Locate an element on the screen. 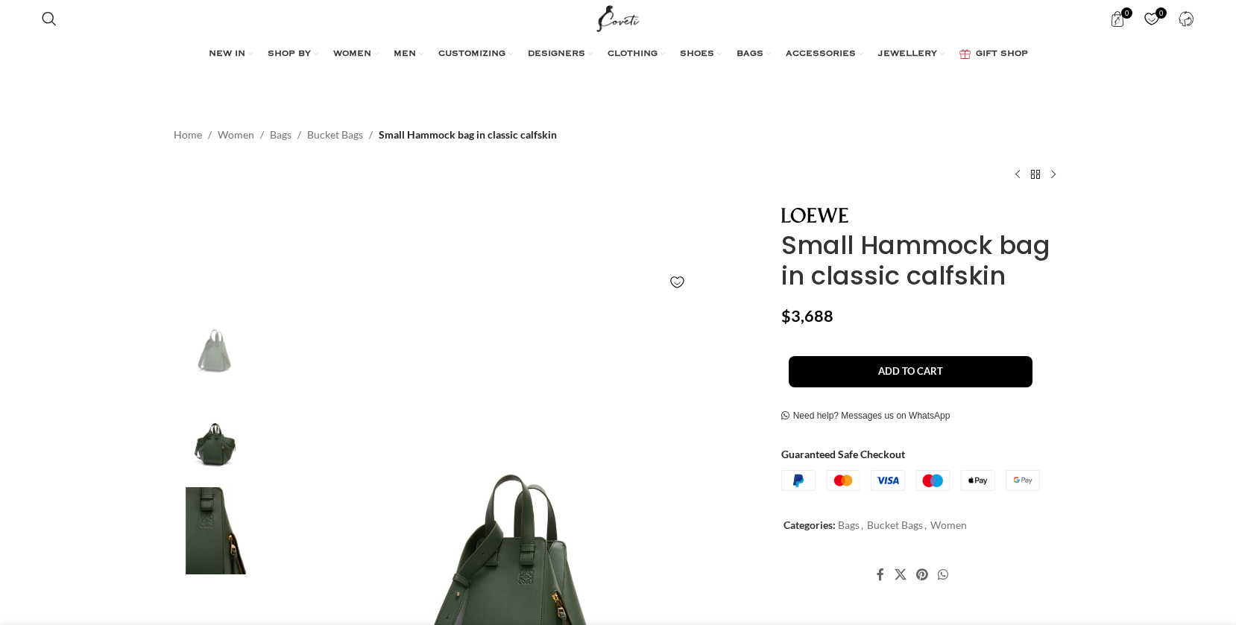 The width and height of the screenshot is (1236, 625). span: Small Hammock bag in classic calfskin is located at coordinates (467, 135).